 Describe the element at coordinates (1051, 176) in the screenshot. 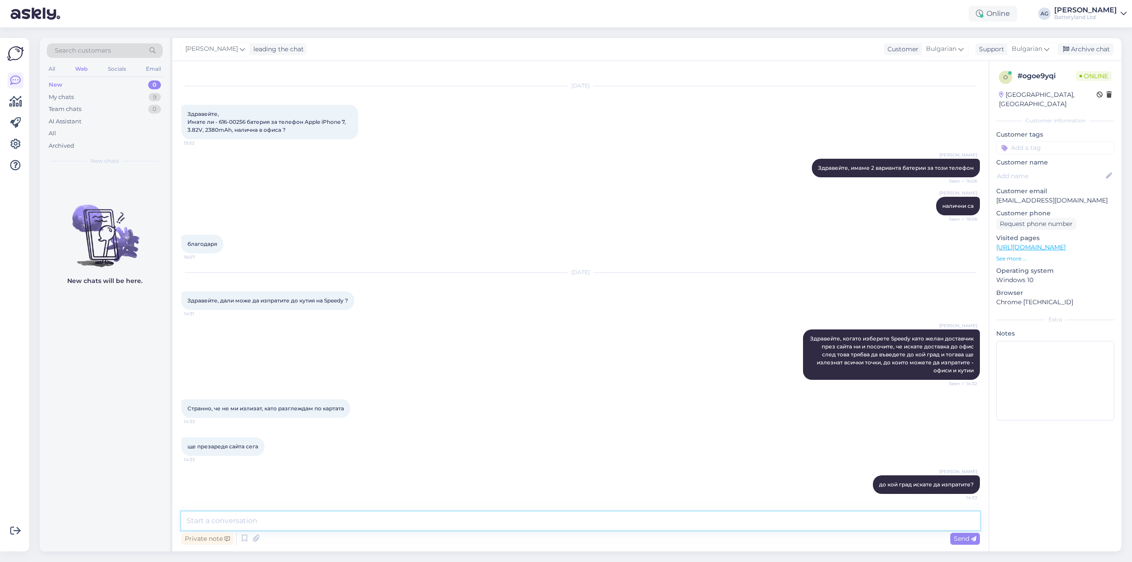

I see `input: Add name` at that location.